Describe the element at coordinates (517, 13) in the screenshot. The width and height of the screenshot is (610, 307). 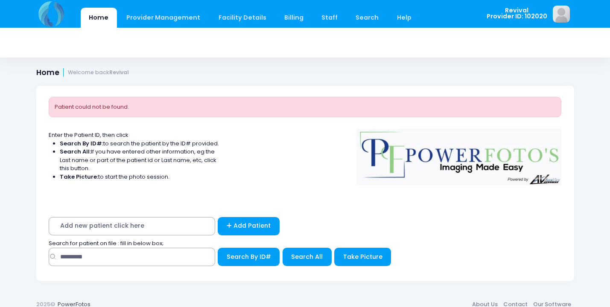
I see `span: Revival Provider ID: 102020` at that location.